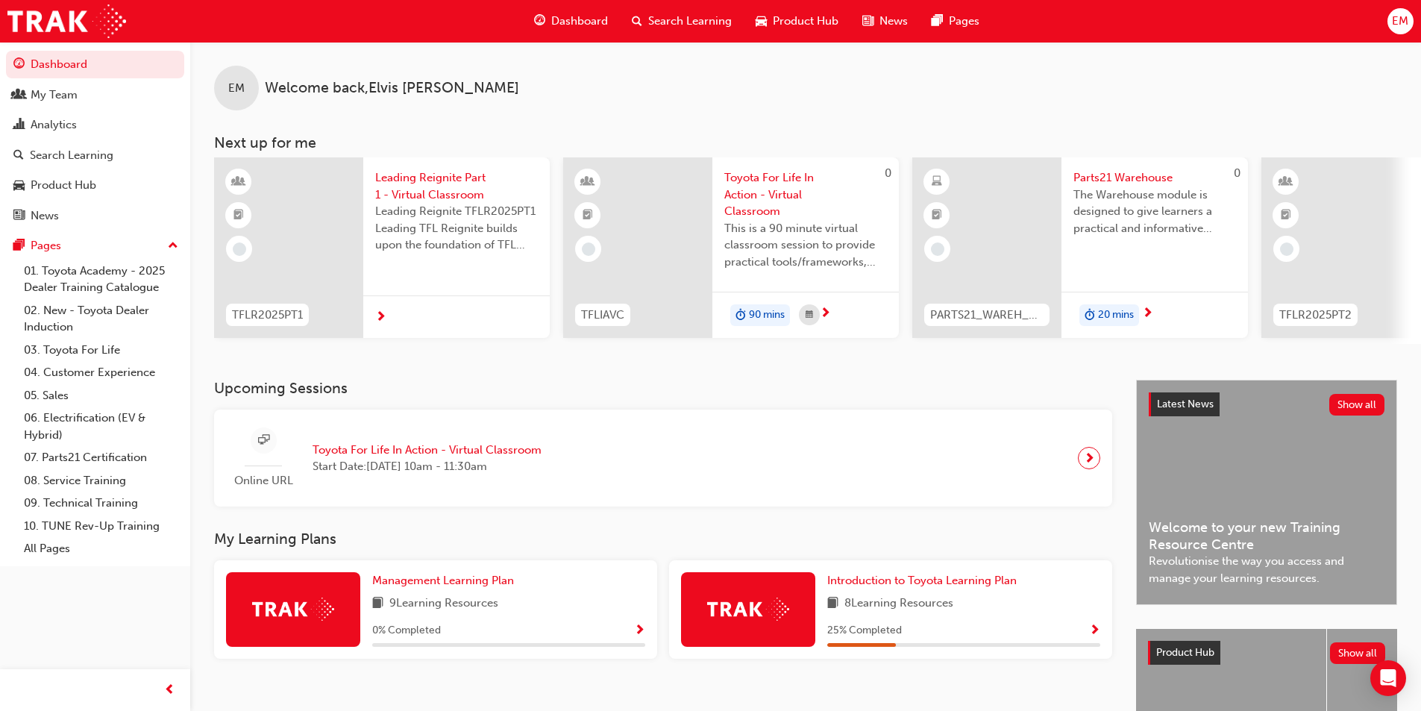  Describe the element at coordinates (101, 279) in the screenshot. I see `a: 01. Toyota Academy - 2025 Dealer Training Catalogue` at that location.